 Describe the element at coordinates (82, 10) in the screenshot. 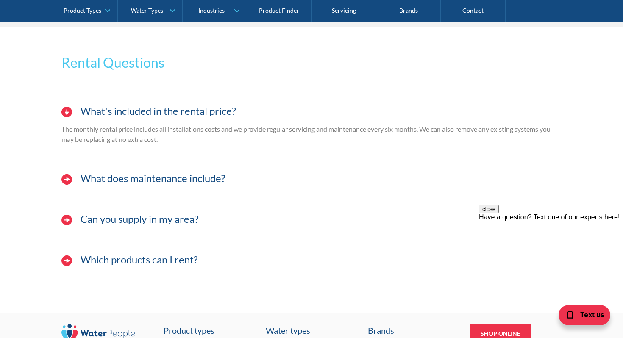

I see `div: Product Types` at that location.